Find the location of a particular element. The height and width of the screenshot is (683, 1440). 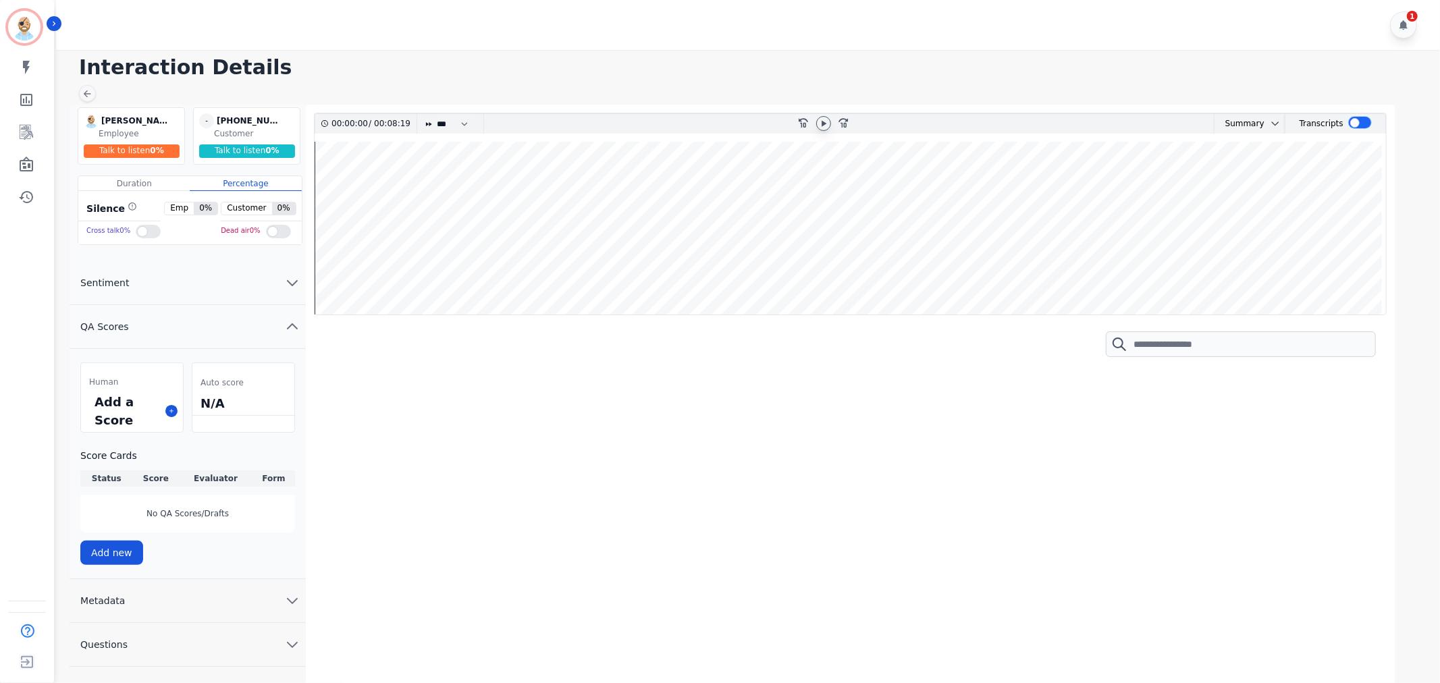

div: Silence is located at coordinates (110, 209).